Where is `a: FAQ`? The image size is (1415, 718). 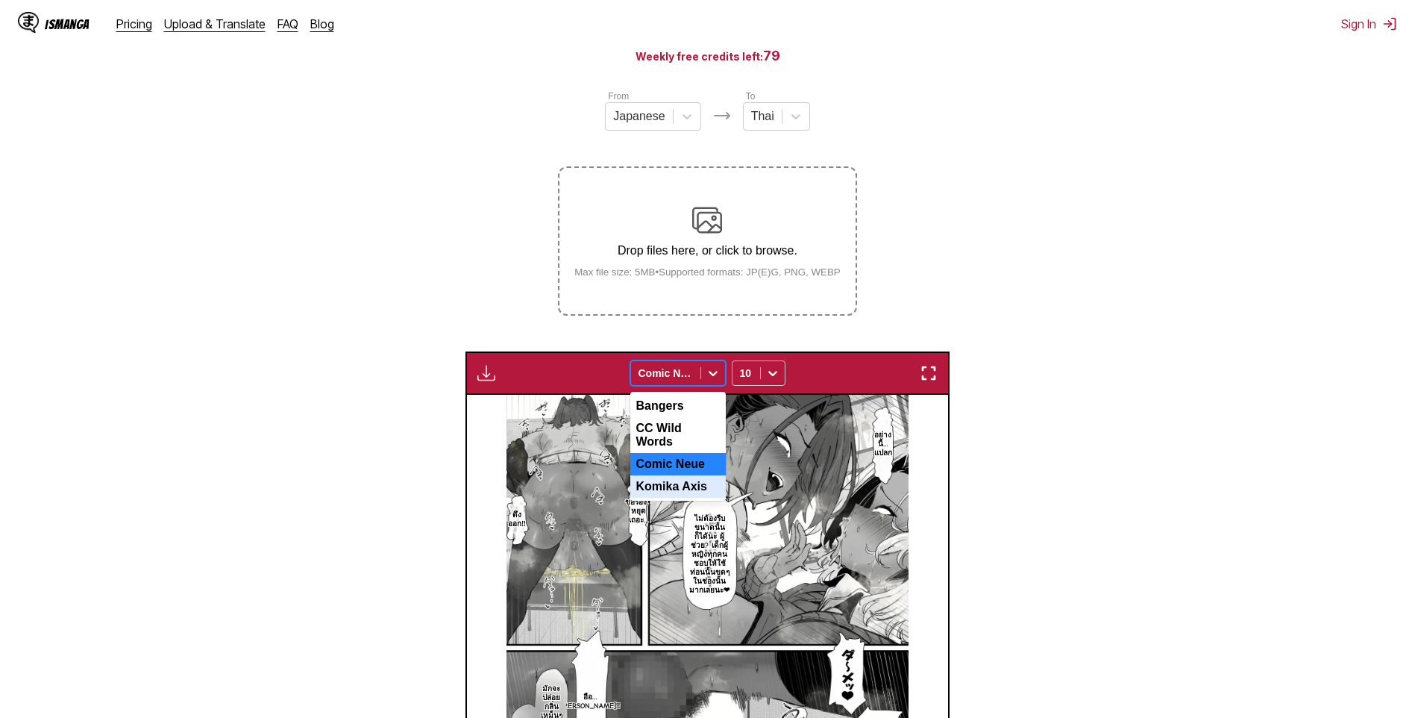 a: FAQ is located at coordinates (288, 24).